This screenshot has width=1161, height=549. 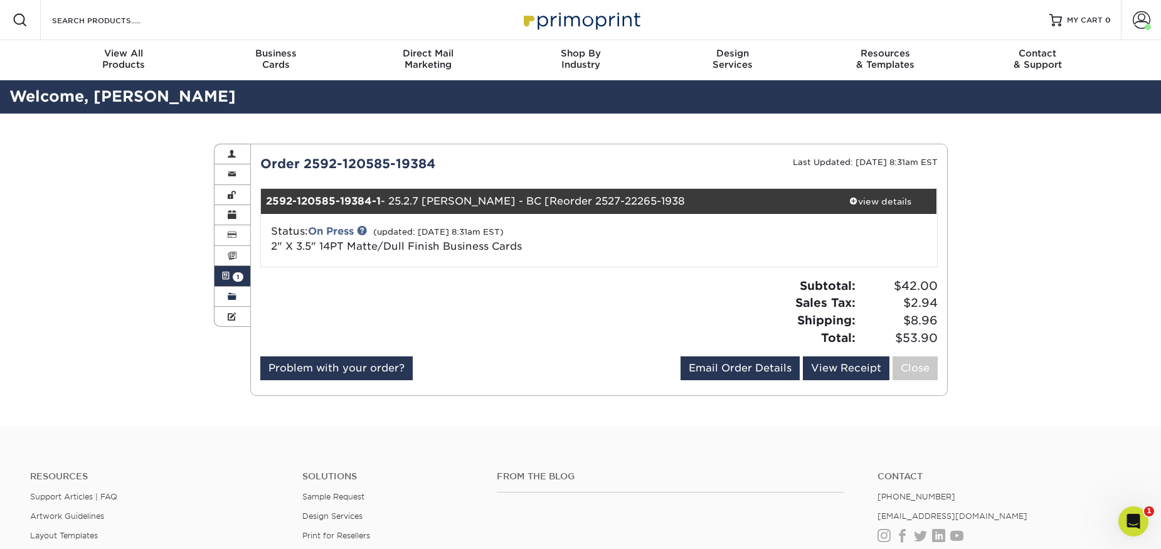 I want to click on strong: Shipping:, so click(x=826, y=320).